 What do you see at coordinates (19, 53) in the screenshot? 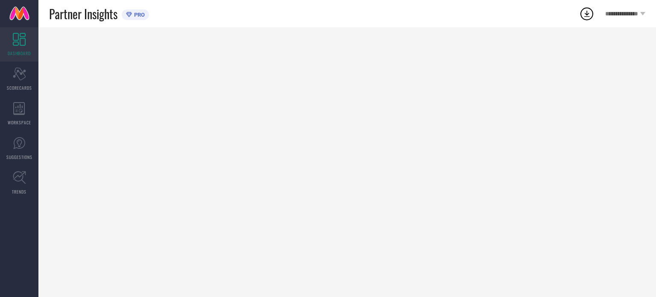
I see `span: DASHBOARD` at bounding box center [19, 53].